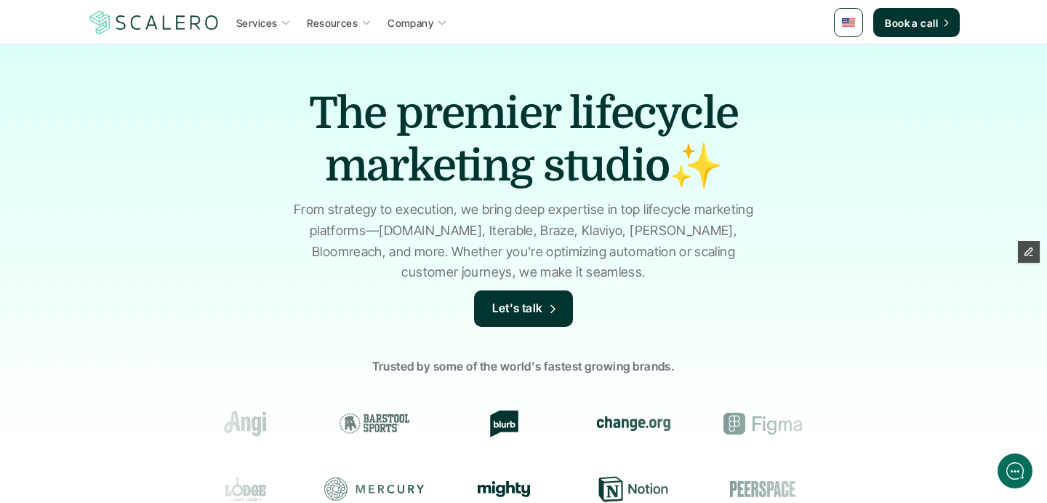 The image size is (1047, 503). What do you see at coordinates (154, 23) in the screenshot?
I see `a: Scalero company logo` at bounding box center [154, 23].